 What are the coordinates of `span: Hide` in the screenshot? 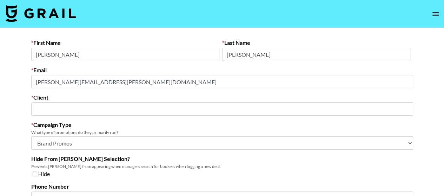 It's located at (44, 174).